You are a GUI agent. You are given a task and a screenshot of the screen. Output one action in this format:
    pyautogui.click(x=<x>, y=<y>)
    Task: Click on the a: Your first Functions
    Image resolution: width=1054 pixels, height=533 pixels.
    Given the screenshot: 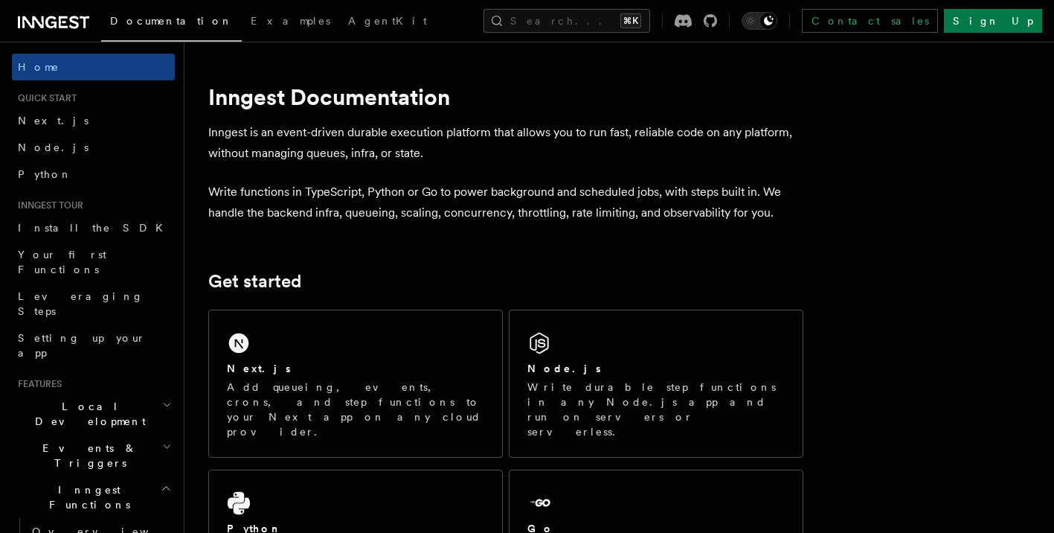 What is the action you would take?
    pyautogui.click(x=93, y=262)
    